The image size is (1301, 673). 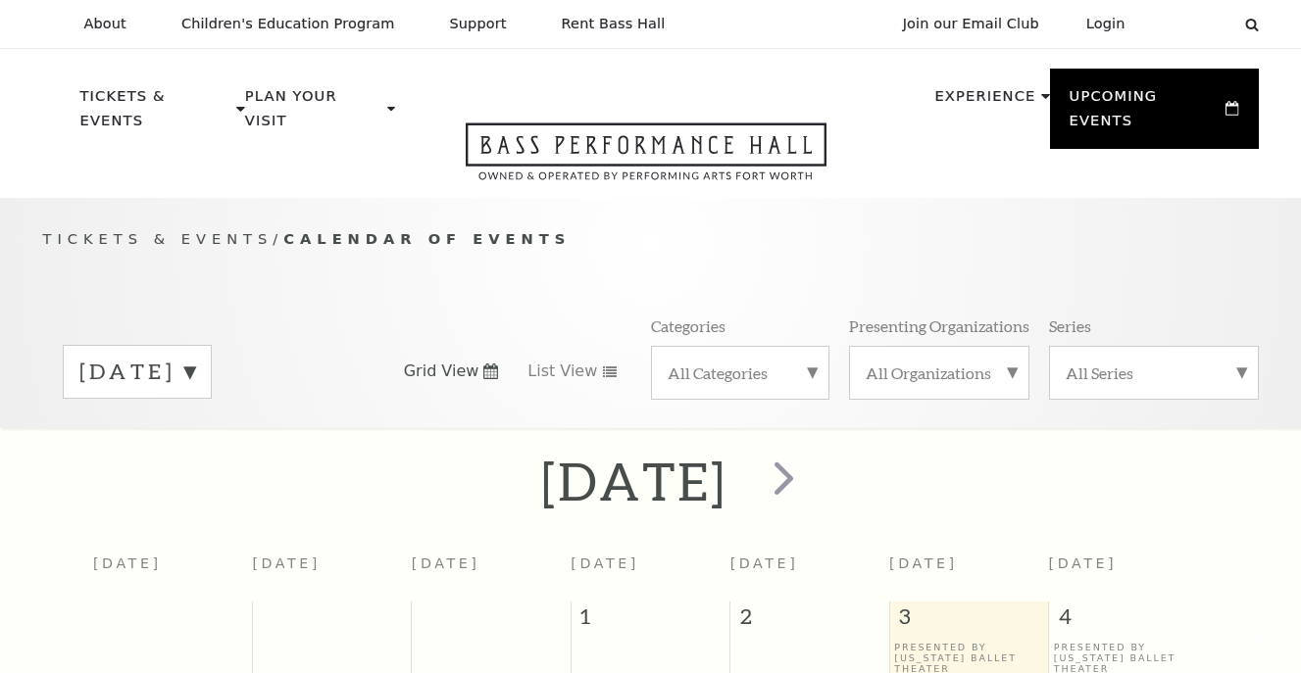 I want to click on span: 1, so click(x=650, y=621).